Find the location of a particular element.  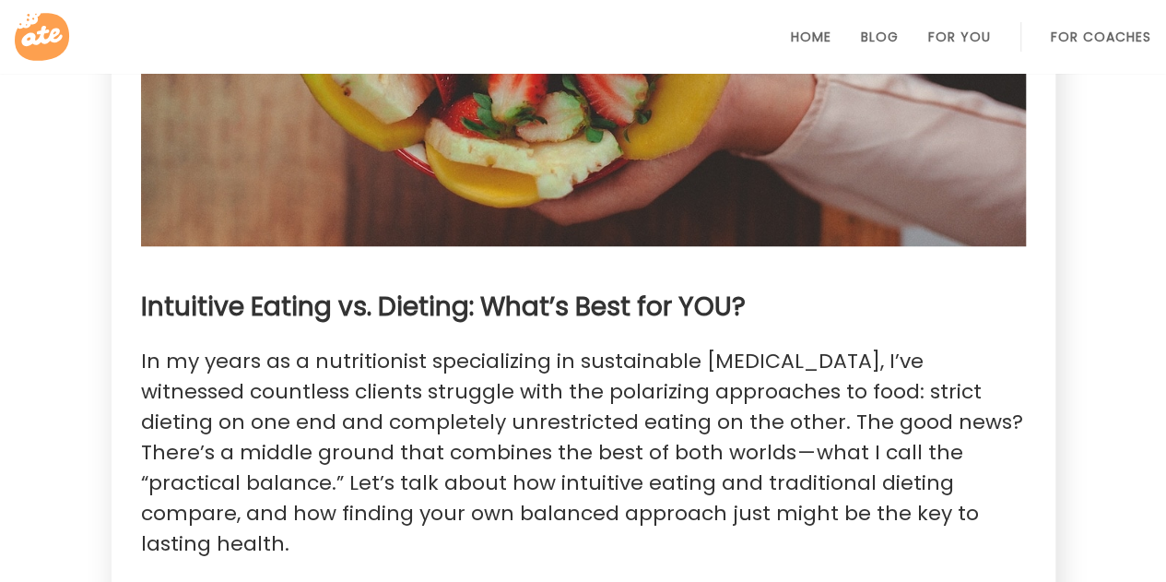

a: Blog is located at coordinates (879, 37).